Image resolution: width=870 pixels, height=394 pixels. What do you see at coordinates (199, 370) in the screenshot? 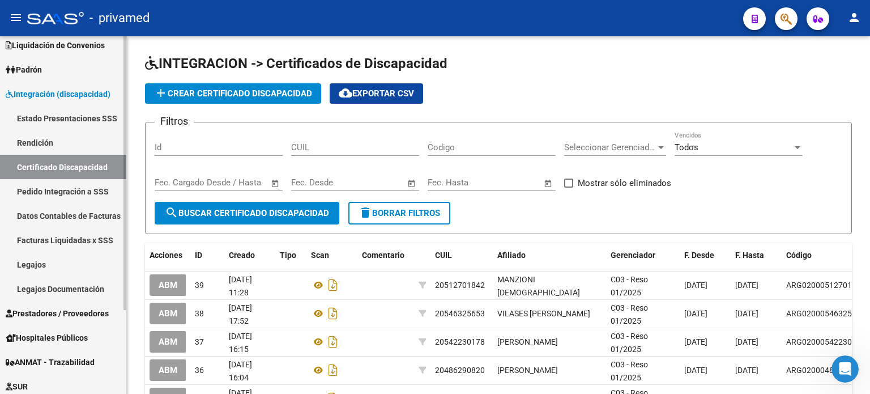
I see `span: 36` at bounding box center [199, 370].